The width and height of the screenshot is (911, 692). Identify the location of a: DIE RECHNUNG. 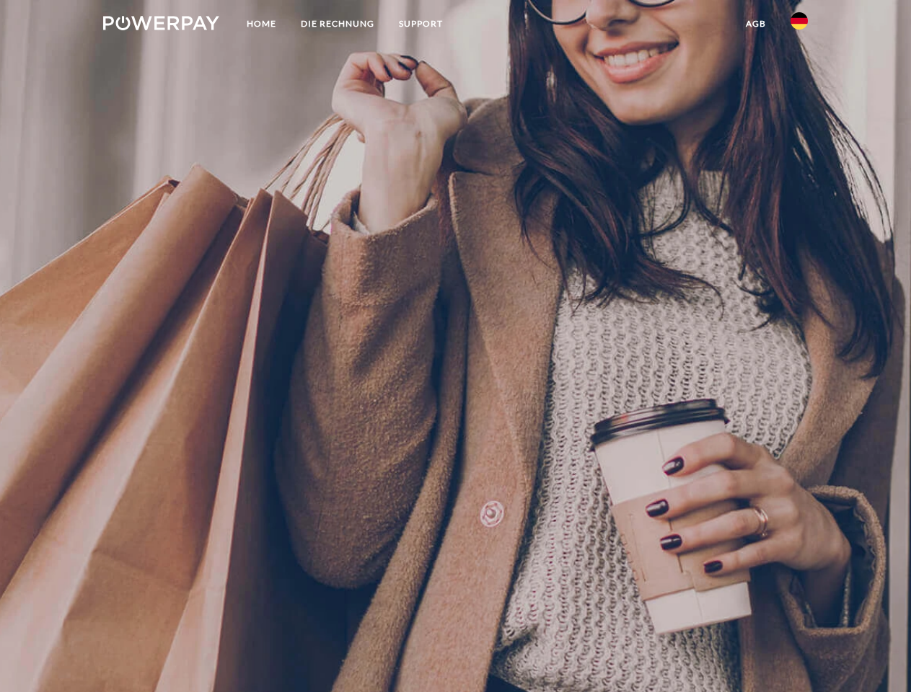
(337, 24).